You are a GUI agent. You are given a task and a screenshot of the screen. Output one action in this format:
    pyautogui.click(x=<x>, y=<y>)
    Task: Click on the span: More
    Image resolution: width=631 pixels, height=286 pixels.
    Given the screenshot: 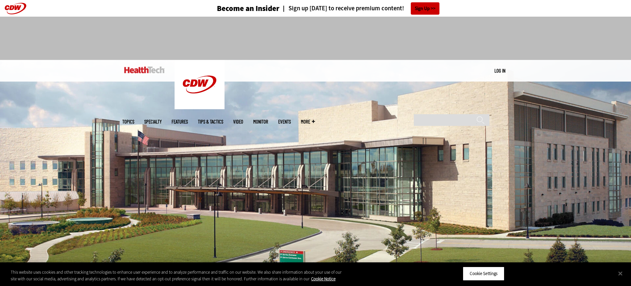 What is the action you would take?
    pyautogui.click(x=308, y=122)
    